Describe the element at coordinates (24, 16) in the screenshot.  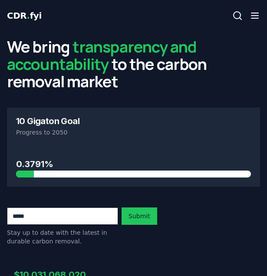
I see `span: CDR fyi` at that location.